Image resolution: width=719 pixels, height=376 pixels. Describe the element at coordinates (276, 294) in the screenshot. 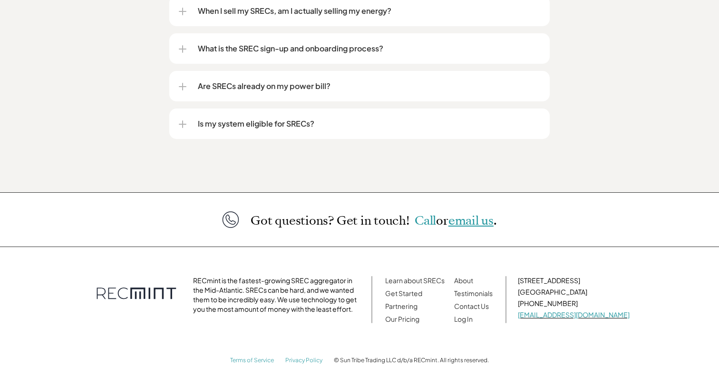

I see `p: RECmint is the fastest-growing SREC aggregator in the Mid-Atlantic. SRECs can be hard, and we wan...` at that location.